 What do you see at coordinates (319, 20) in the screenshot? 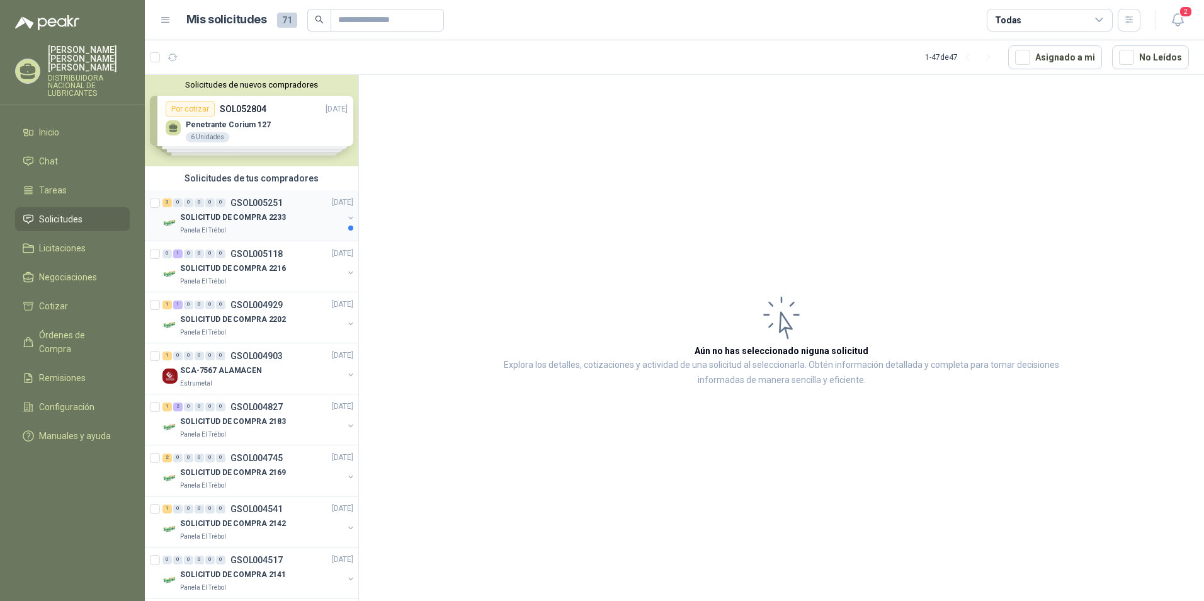
I see `span: search` at bounding box center [319, 20].